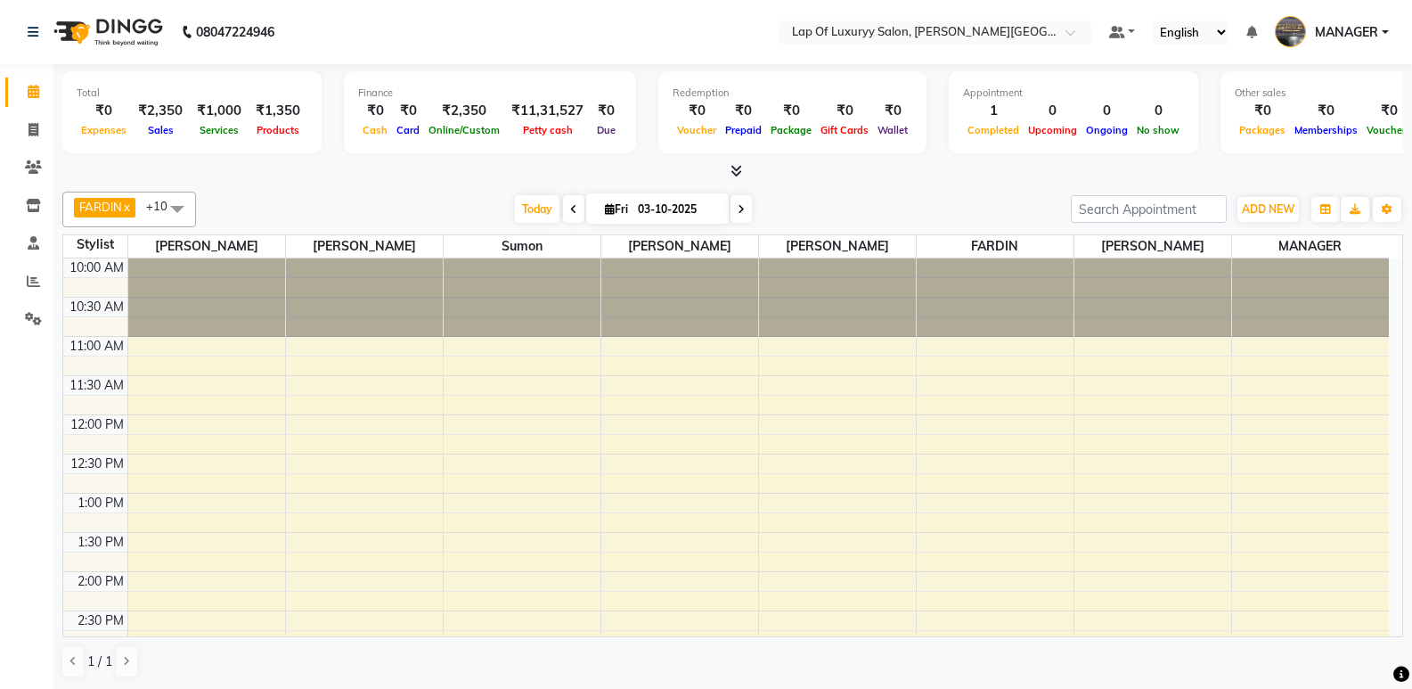  Describe the element at coordinates (96, 346) in the screenshot. I see `div: 11:00 AM` at that location.